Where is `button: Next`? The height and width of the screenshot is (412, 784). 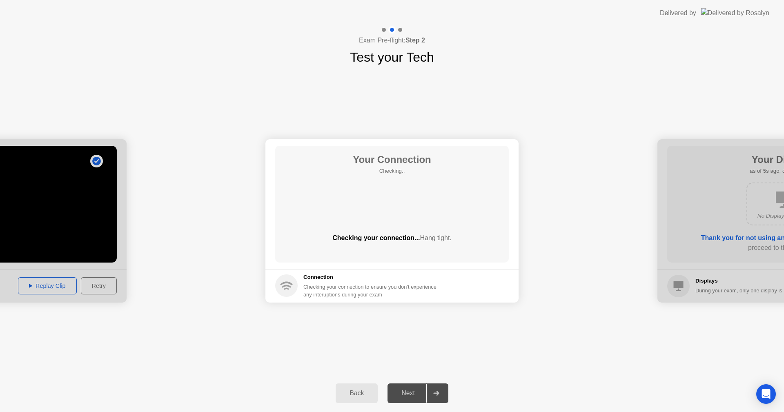 button: Next is located at coordinates (418, 393).